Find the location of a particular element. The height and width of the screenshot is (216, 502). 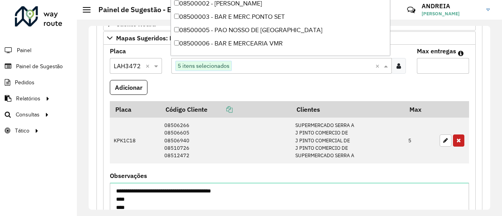

th: Clientes is located at coordinates (348, 109).